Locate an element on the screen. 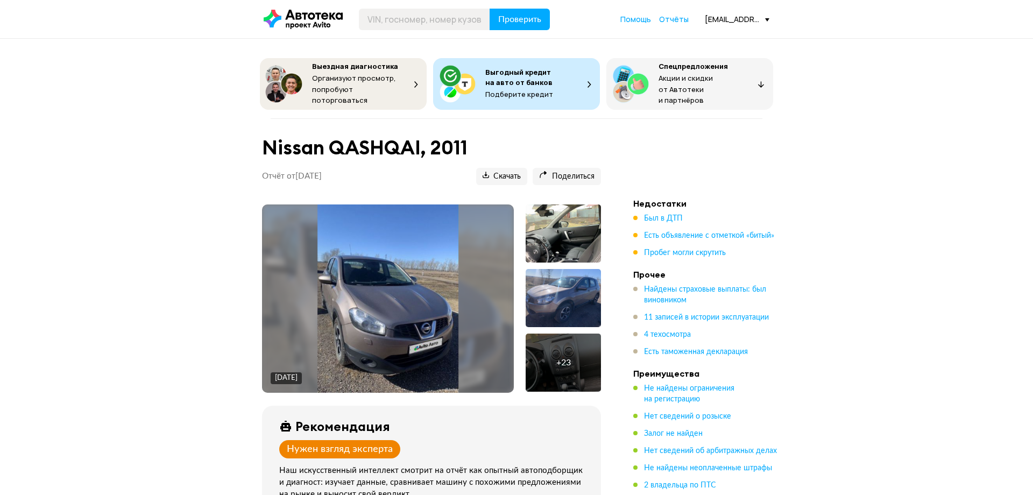 The width and height of the screenshot is (1033, 495). a: Помощь is located at coordinates (636, 19).